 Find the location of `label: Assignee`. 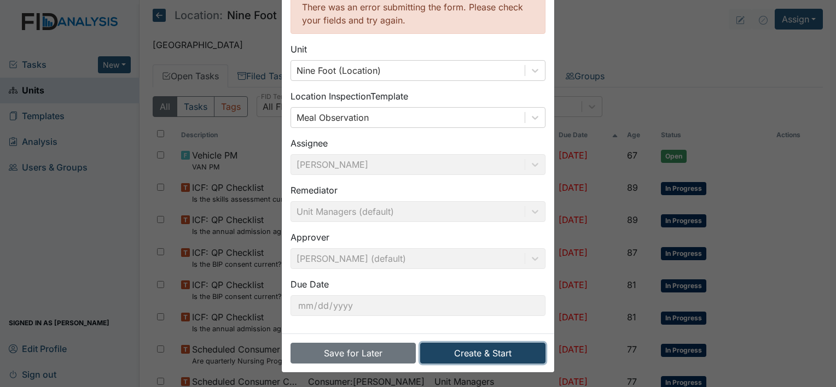

label: Assignee is located at coordinates (309, 143).